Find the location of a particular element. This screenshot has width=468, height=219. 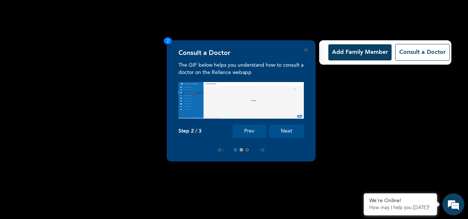

button: Close is located at coordinates (306, 50).